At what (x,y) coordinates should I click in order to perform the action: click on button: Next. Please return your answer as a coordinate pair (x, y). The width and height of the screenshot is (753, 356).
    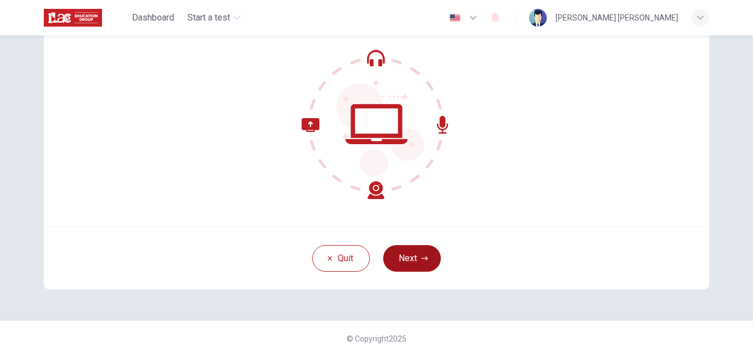
    Looking at the image, I should click on (412, 258).